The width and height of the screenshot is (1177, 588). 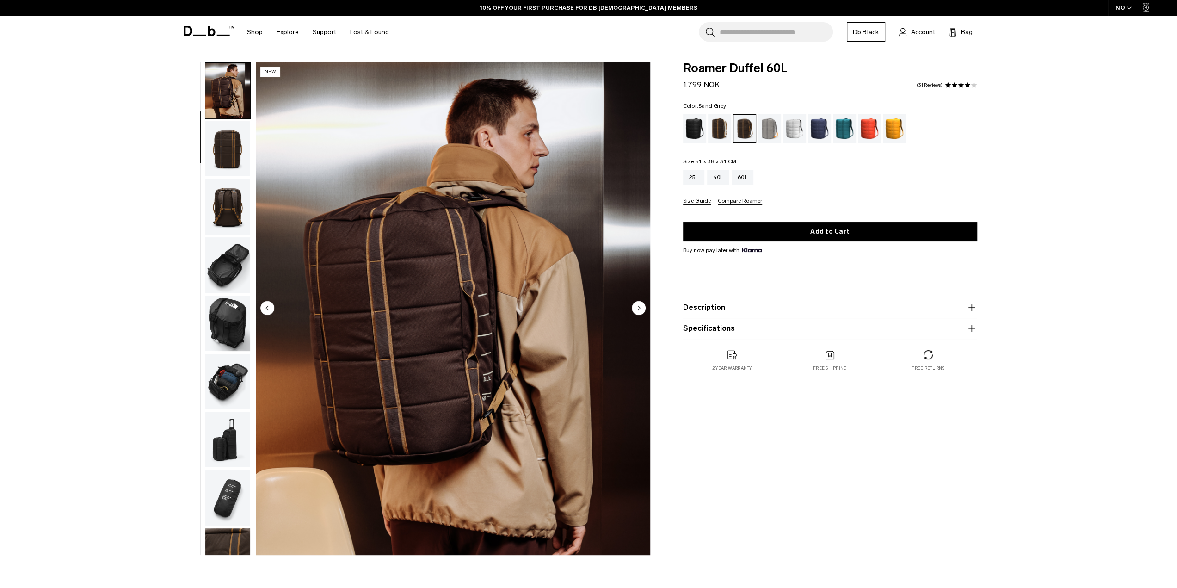 What do you see at coordinates (742, 177) in the screenshot?
I see `a: 60L` at bounding box center [742, 177].